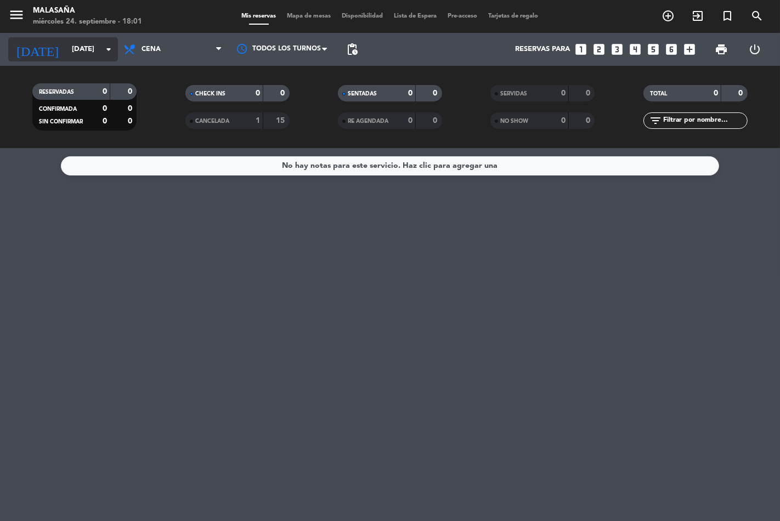 The height and width of the screenshot is (521, 780). Describe the element at coordinates (58, 109) in the screenshot. I see `span: CONFIRMADA` at that location.